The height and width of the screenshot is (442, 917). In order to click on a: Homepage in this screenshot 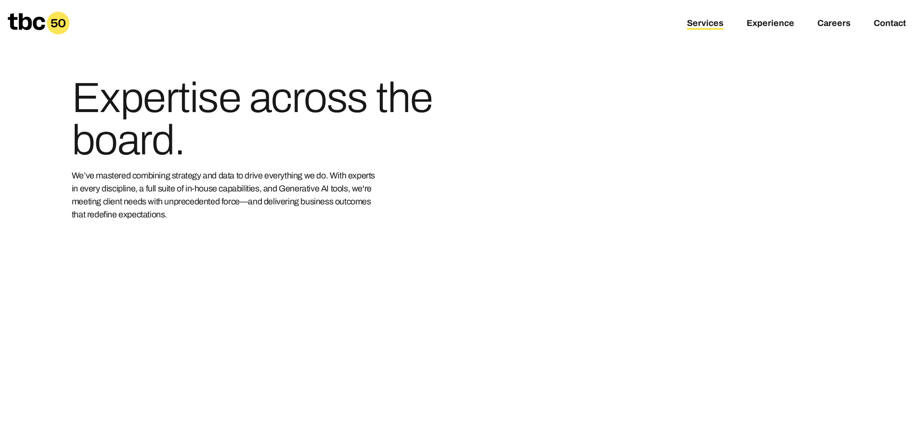, I will do `click(38, 23)`.